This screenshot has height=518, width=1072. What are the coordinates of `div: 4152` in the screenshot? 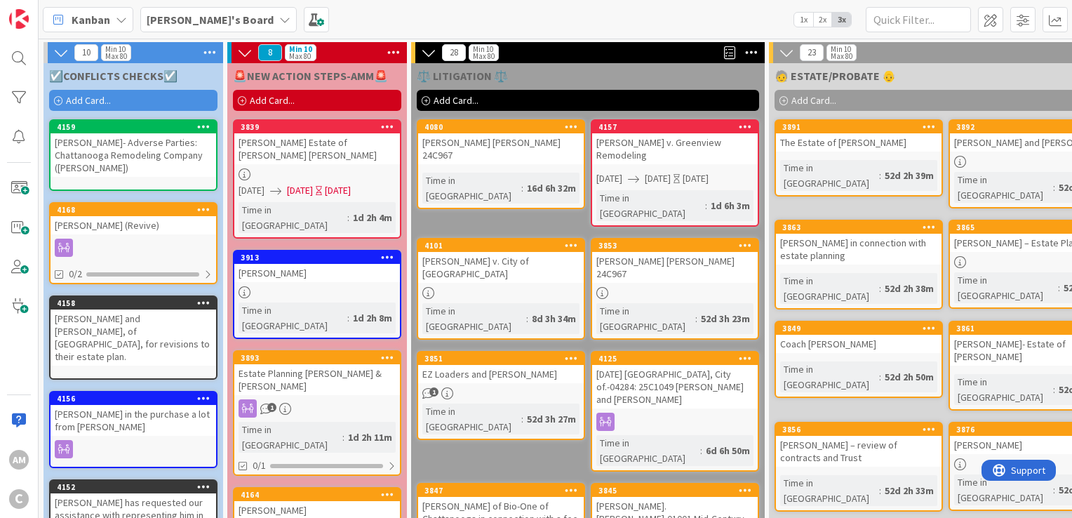 It's located at (136, 487).